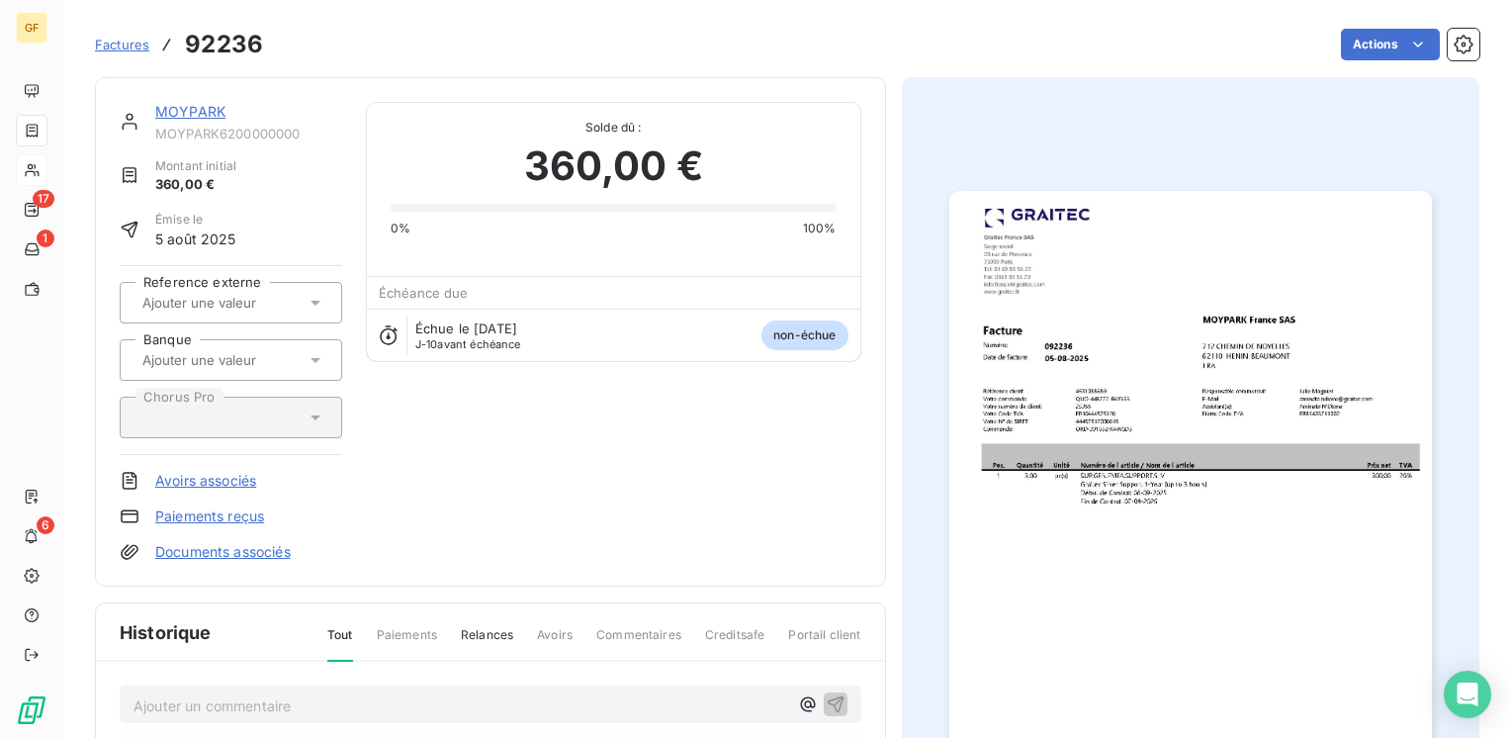 The image size is (1511, 738). What do you see at coordinates (613, 128) in the screenshot?
I see `span: Solde dû :` at bounding box center [613, 128].